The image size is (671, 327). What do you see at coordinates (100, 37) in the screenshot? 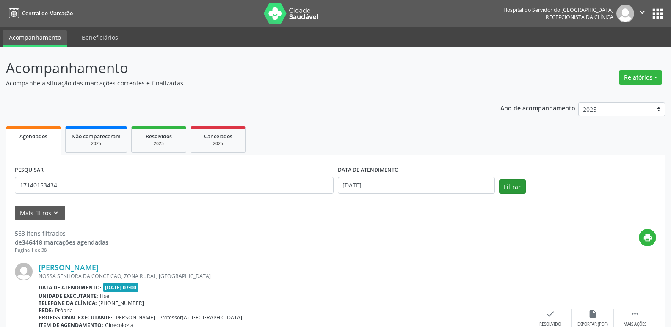
I see `a: Beneficiários` at bounding box center [100, 37].